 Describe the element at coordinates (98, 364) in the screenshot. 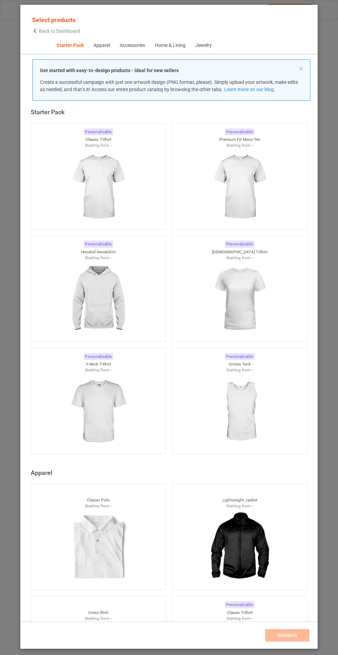

I see `div: V-Neck T-Shirt` at that location.